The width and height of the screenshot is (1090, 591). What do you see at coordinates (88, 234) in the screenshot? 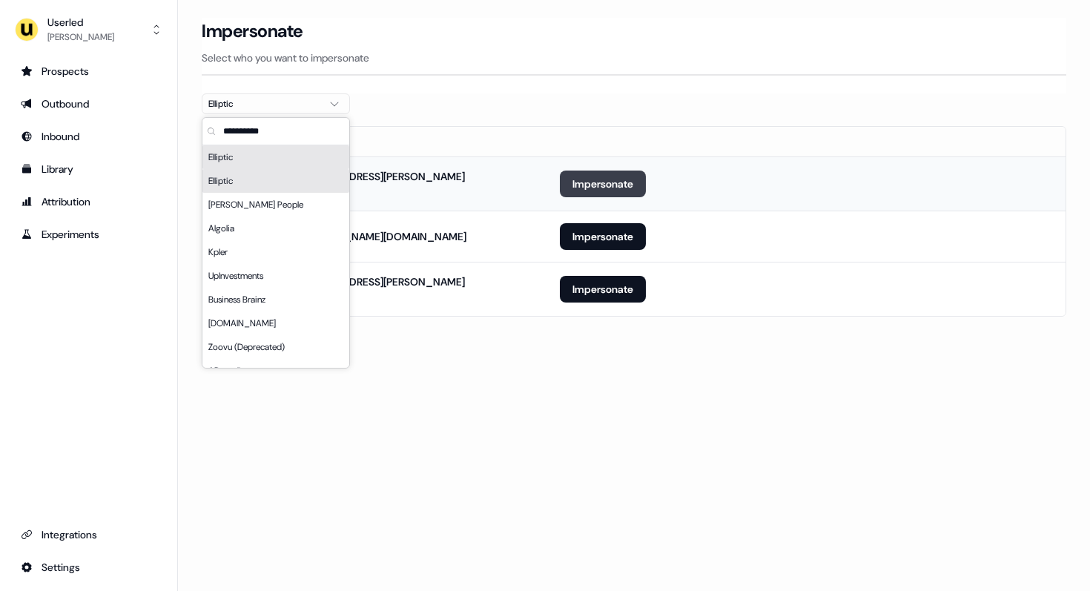
I see `div: Experiments` at bounding box center [88, 234].